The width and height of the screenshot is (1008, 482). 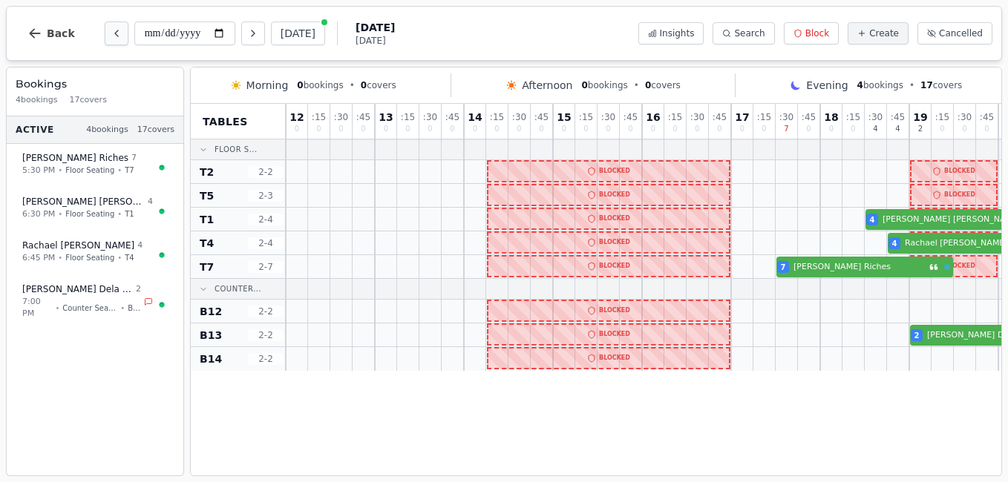 What do you see at coordinates (267, 85) in the screenshot?
I see `span: Morning` at bounding box center [267, 85].